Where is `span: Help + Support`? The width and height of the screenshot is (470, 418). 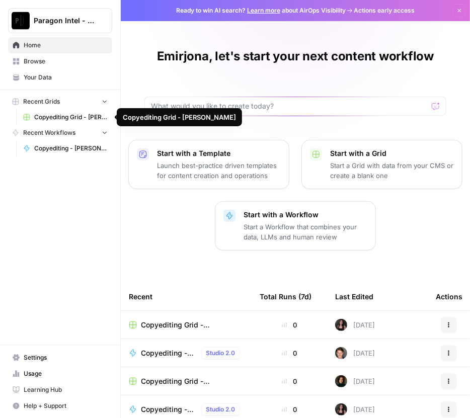 span: Help + Support is located at coordinates (65, 406).